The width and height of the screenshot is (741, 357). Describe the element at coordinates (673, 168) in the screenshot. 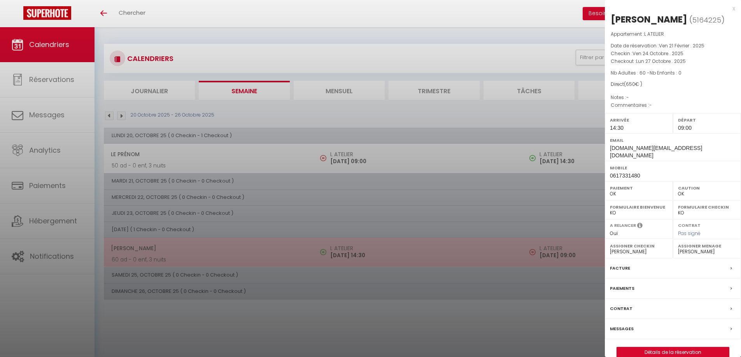

I see `label: Mobile` at that location.